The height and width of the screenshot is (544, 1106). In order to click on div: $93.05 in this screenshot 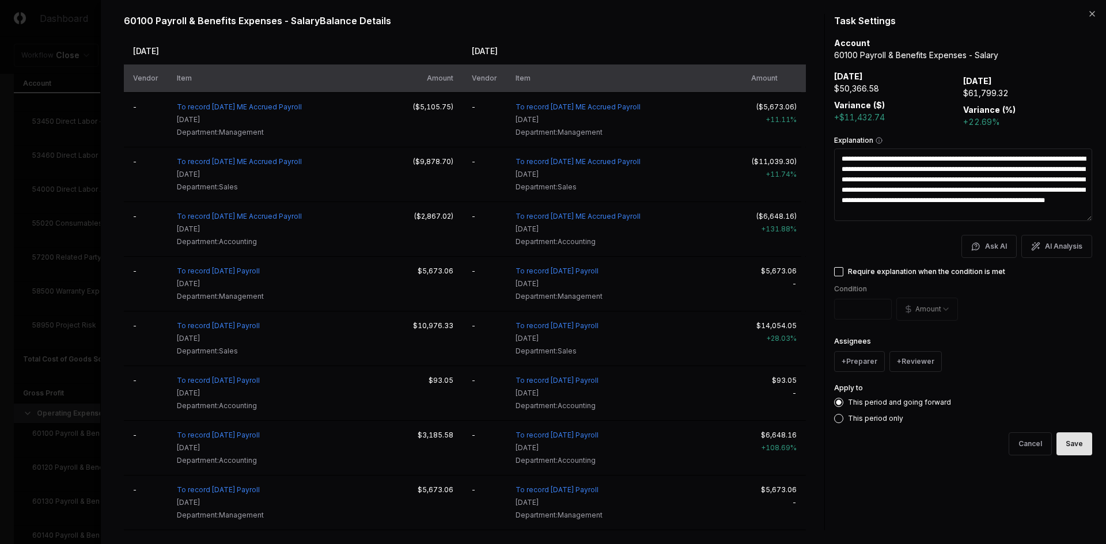, I will do `click(774, 381)`.